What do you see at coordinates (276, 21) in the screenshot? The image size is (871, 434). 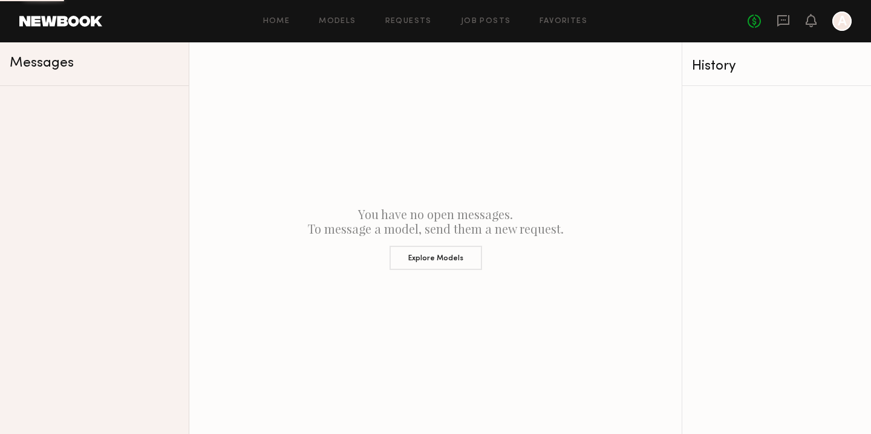 I see `a: Home` at bounding box center [276, 21].